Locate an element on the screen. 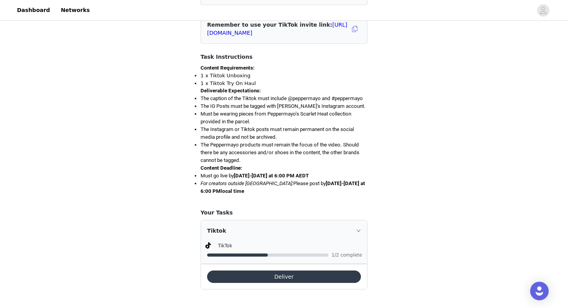  strong: local time is located at coordinates (232, 191).